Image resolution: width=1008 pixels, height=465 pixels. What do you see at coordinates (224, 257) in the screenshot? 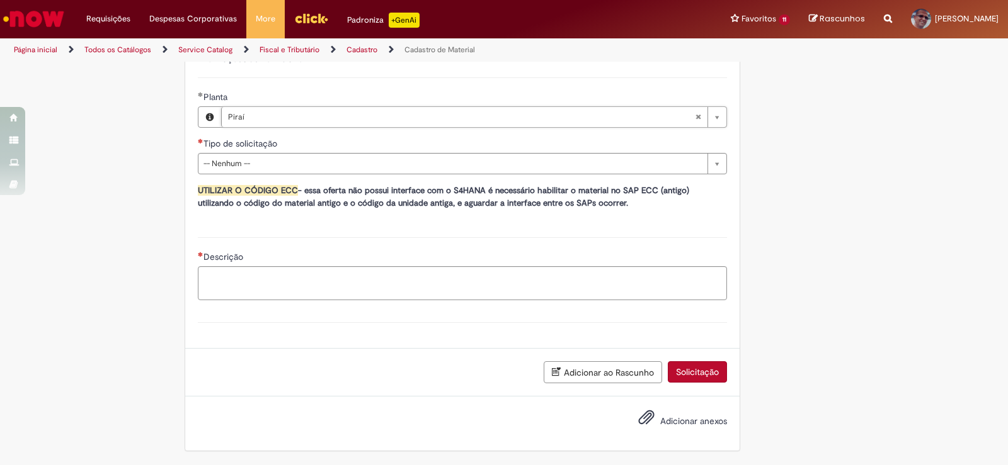
I see `span: Descrição` at bounding box center [224, 257].